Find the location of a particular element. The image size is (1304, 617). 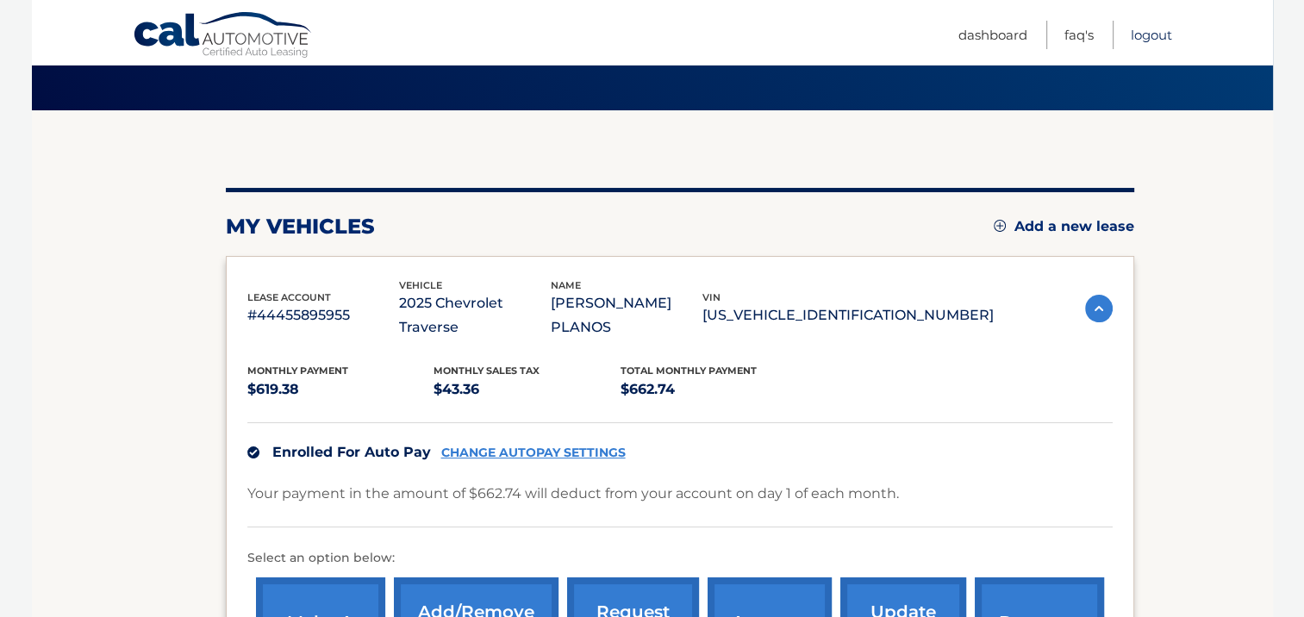

p: Select an option below: is located at coordinates (680, 559).